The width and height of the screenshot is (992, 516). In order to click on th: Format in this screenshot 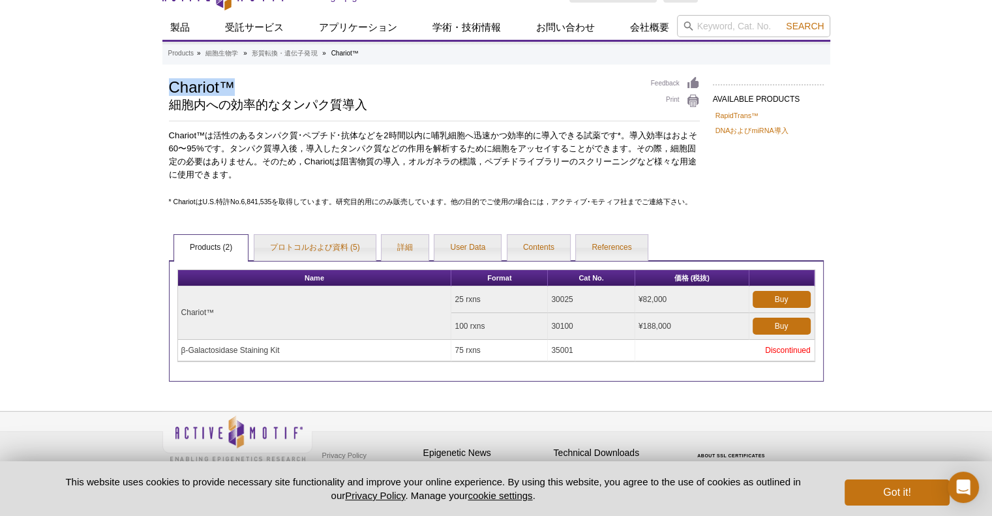, I will do `click(499, 278)`.